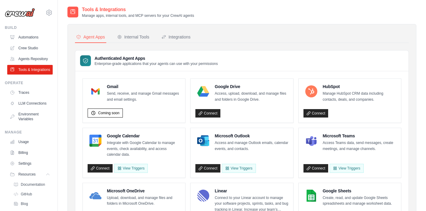  I want to click on p: Manage apps, internal tools, and MCP servers for your CrewAI agents, so click(138, 16).